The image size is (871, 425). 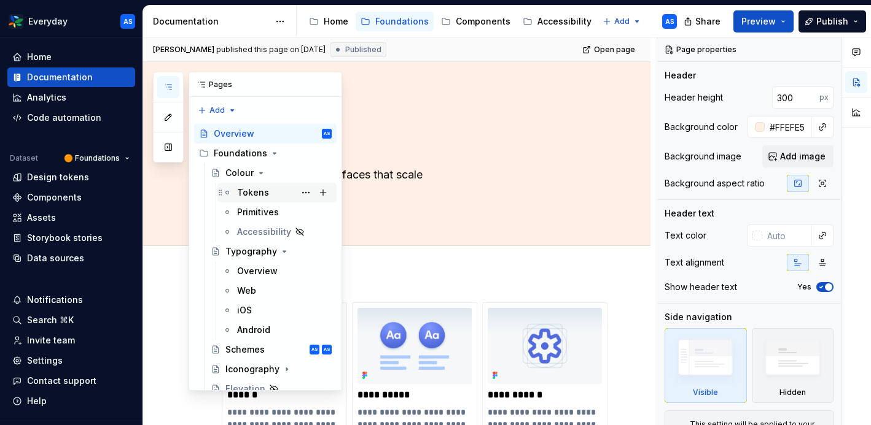 What do you see at coordinates (271, 370) in the screenshot?
I see `a: Iconography` at bounding box center [271, 370].